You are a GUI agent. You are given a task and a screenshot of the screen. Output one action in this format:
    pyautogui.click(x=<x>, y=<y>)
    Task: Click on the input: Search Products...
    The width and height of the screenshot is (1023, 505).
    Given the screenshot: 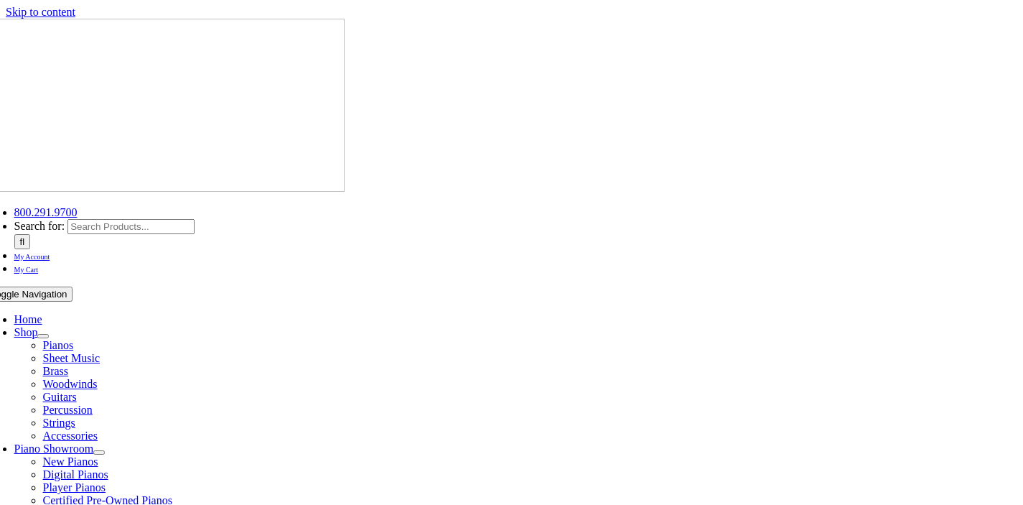 What is the action you would take?
    pyautogui.click(x=131, y=226)
    